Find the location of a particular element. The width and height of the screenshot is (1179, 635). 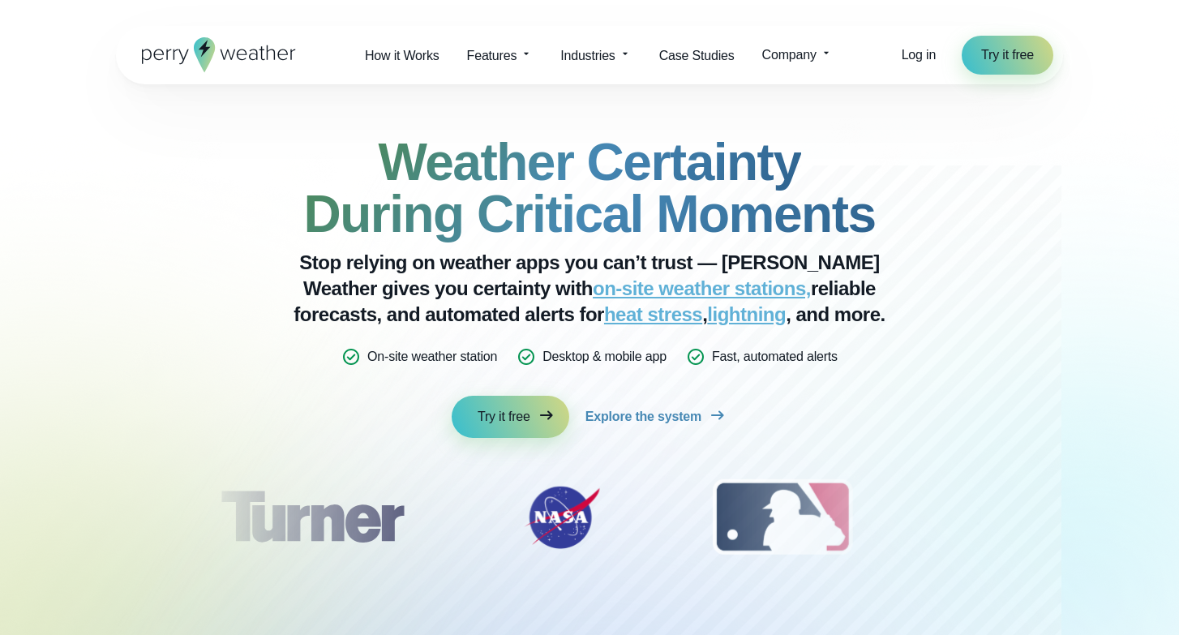

a: Explore the system is located at coordinates (656, 417).